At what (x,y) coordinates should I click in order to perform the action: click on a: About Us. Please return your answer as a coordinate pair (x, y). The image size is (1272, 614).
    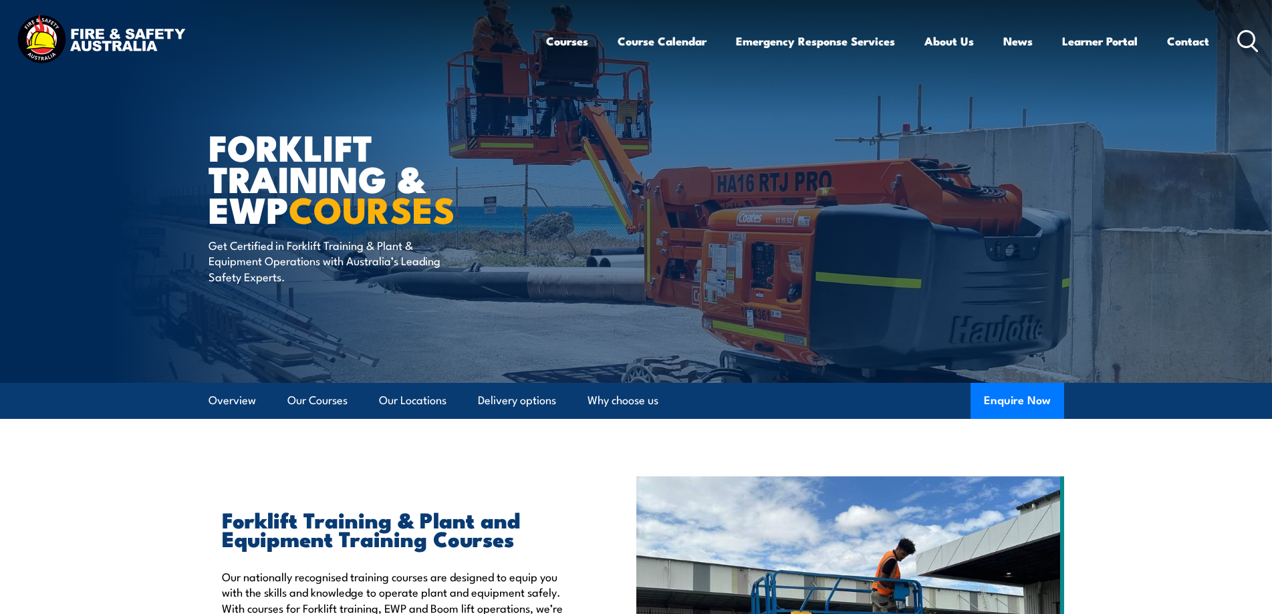
    Looking at the image, I should click on (949, 41).